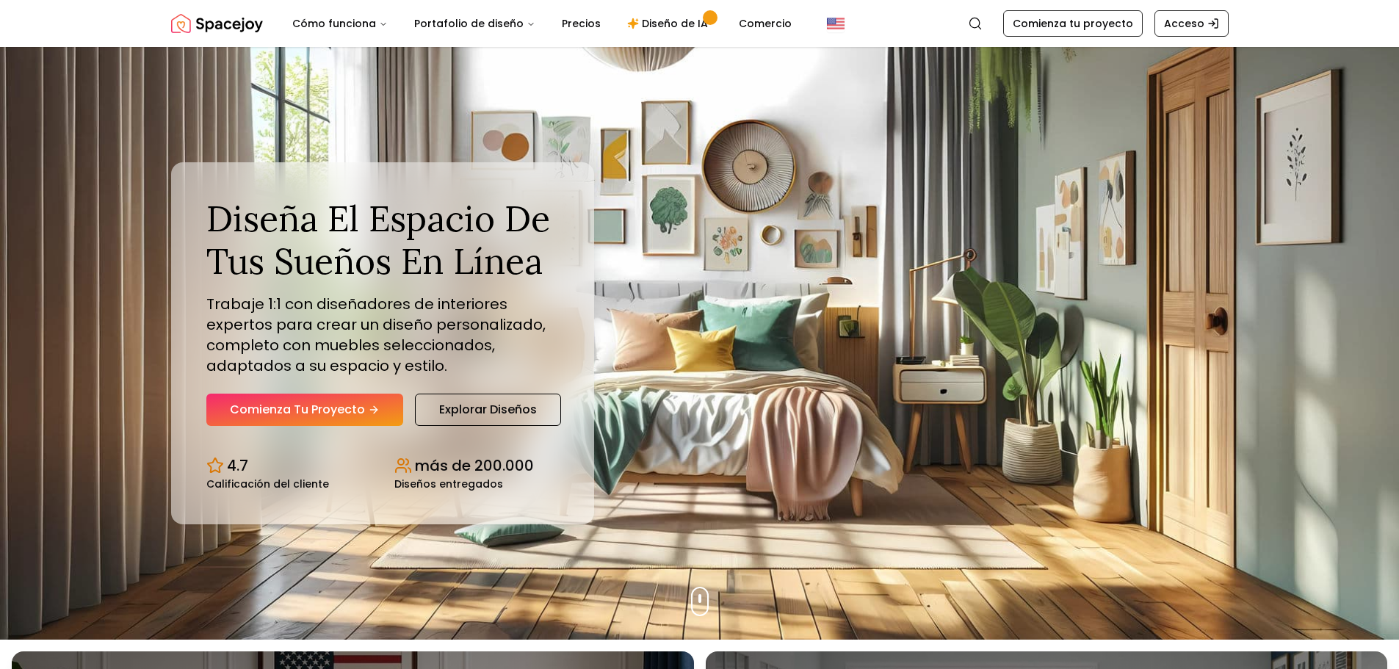 The image size is (1399, 669). What do you see at coordinates (334, 24) in the screenshot?
I see `font: Cómo funciona` at bounding box center [334, 24].